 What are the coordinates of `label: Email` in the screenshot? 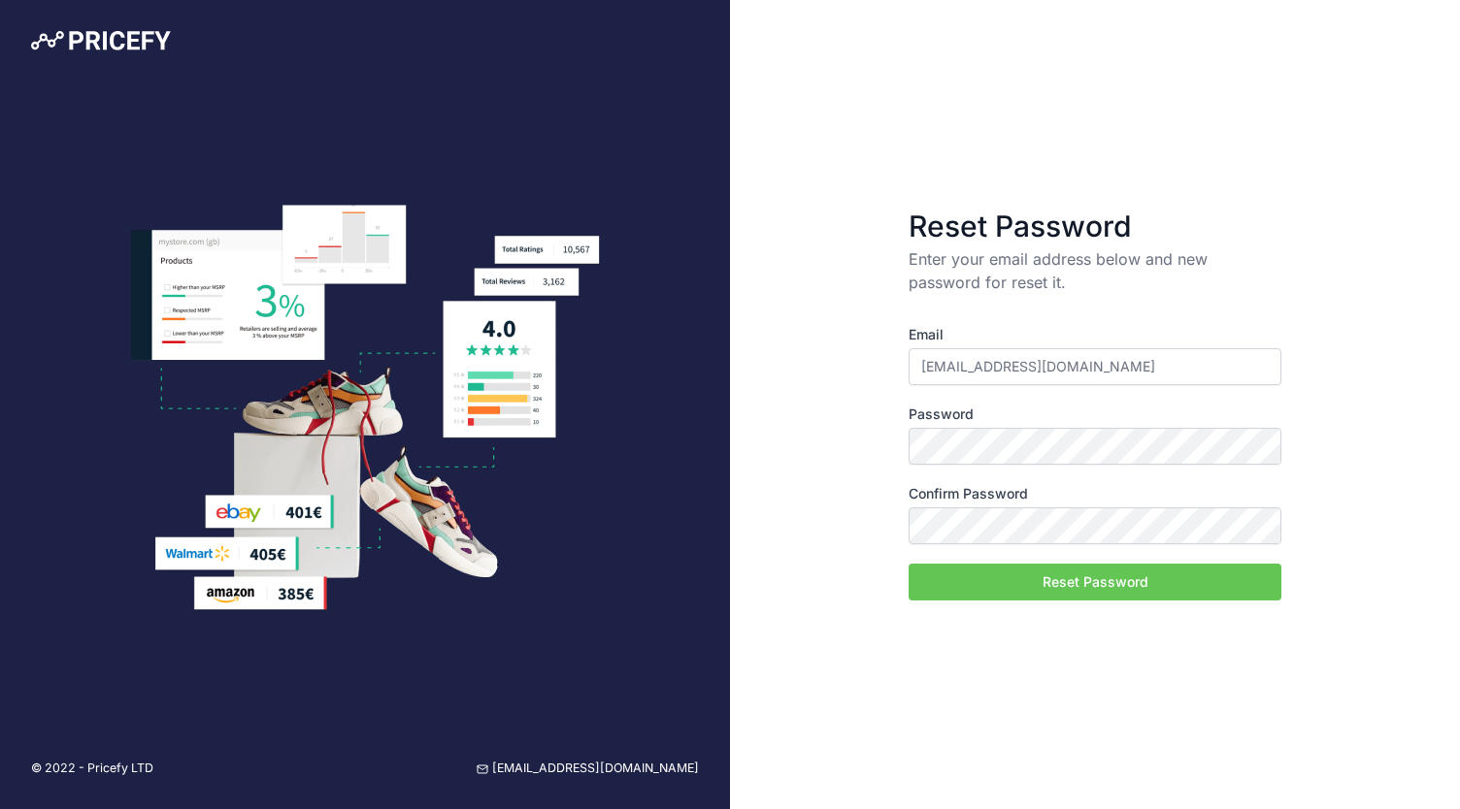 It's located at (1095, 335).